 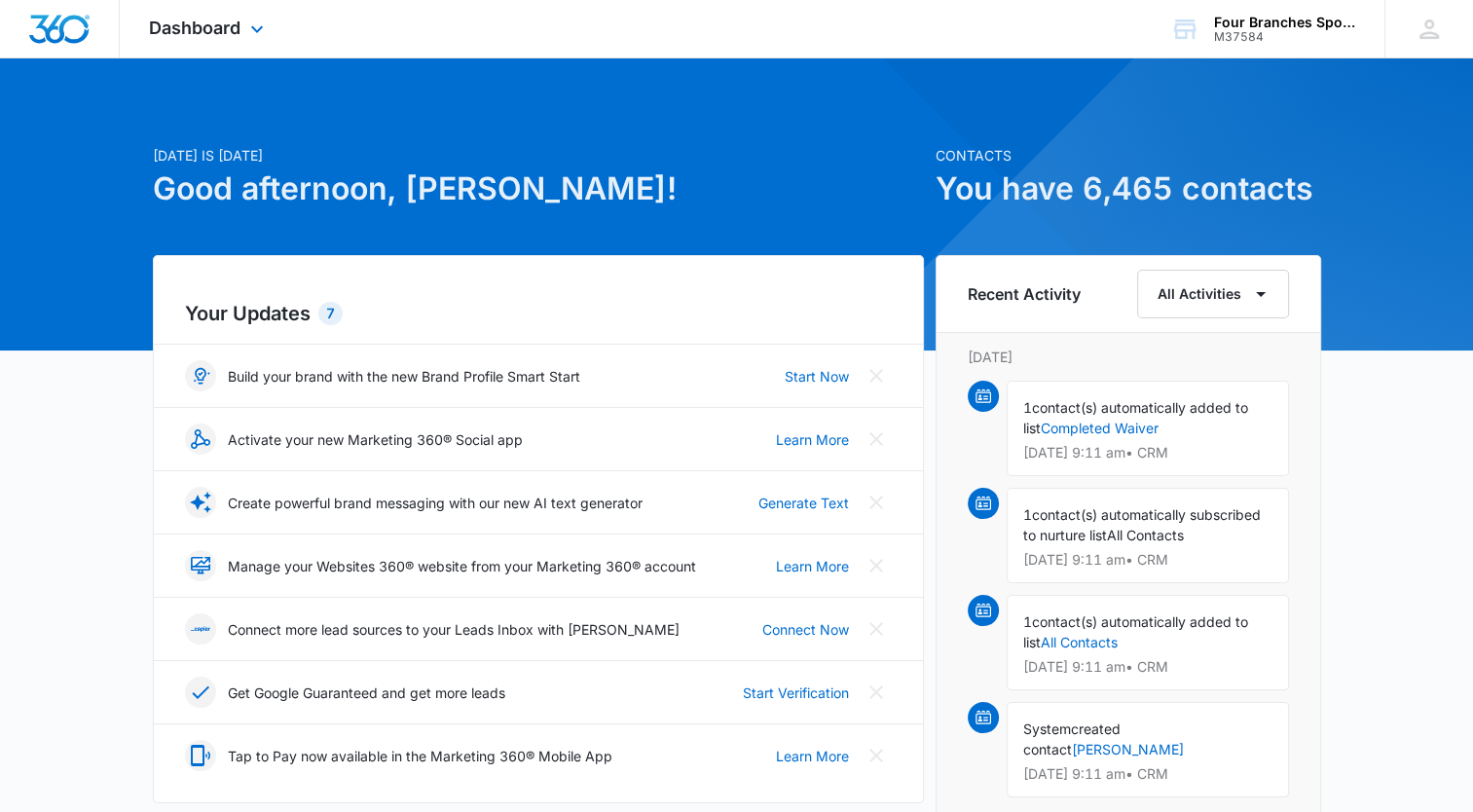 I want to click on h6: Recent Activity, so click(x=1024, y=294).